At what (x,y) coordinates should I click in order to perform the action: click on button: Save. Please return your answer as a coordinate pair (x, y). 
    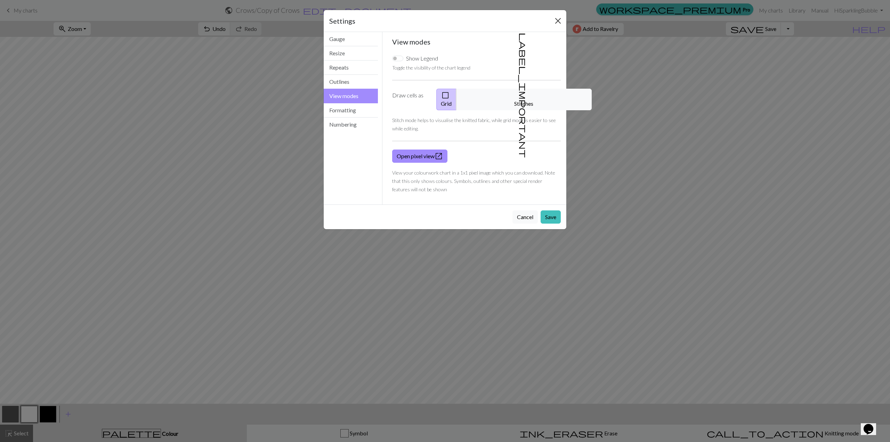
    Looking at the image, I should click on (551, 217).